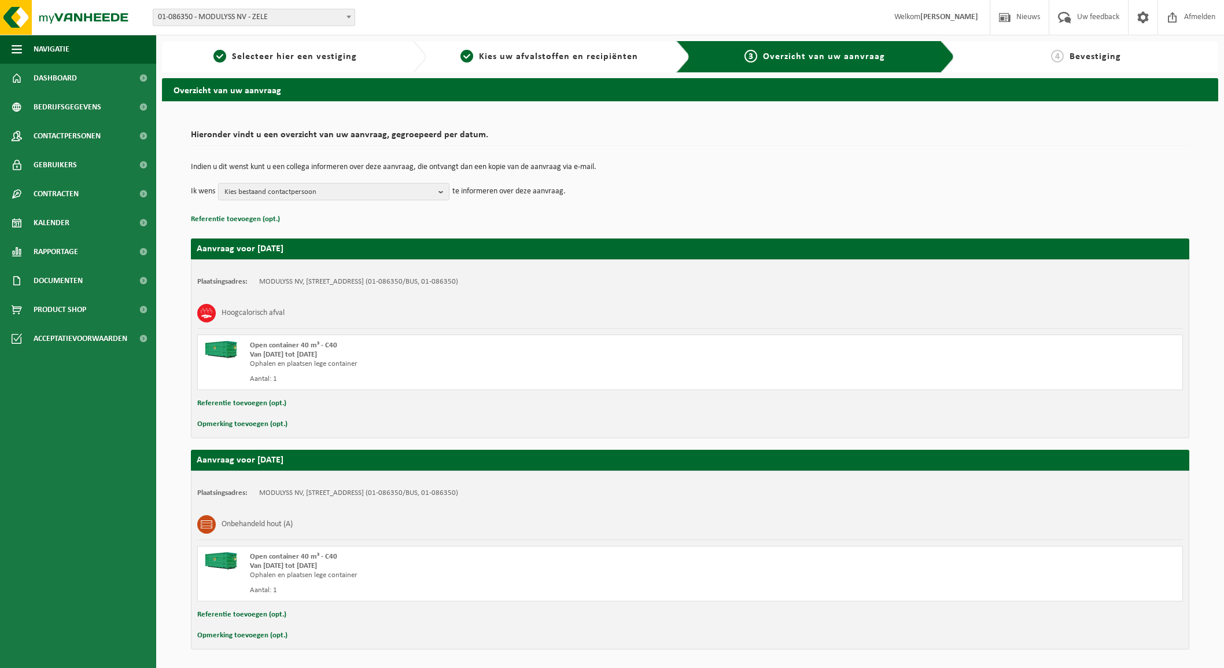 The image size is (1224, 668). I want to click on span: Dashboard, so click(55, 78).